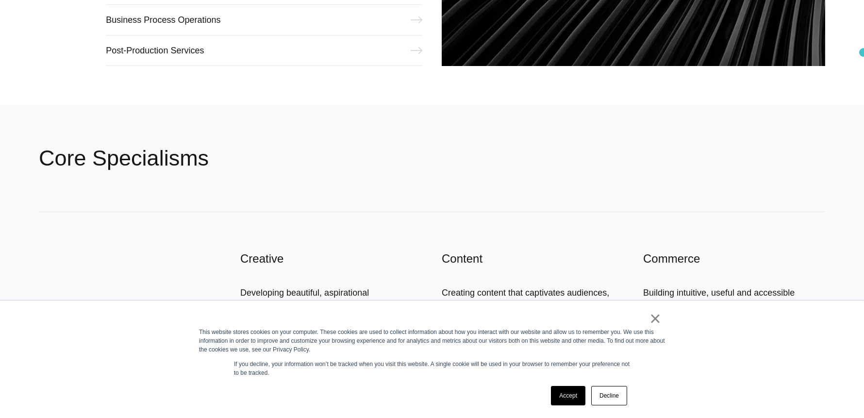 This screenshot has width=864, height=418. What do you see at coordinates (734, 259) in the screenshot?
I see `h3: Commerce` at bounding box center [734, 259].